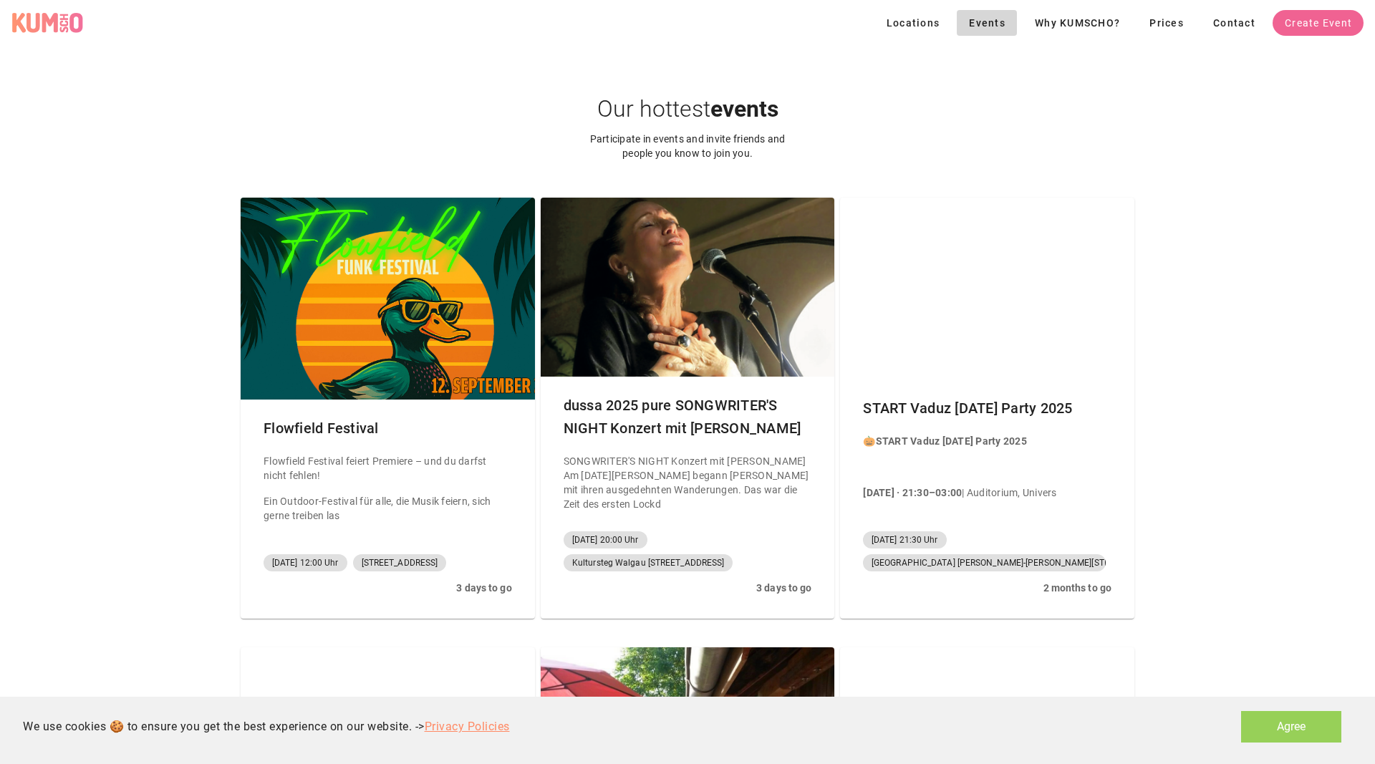 This screenshot has height=764, width=1375. I want to click on a: Events, so click(987, 23).